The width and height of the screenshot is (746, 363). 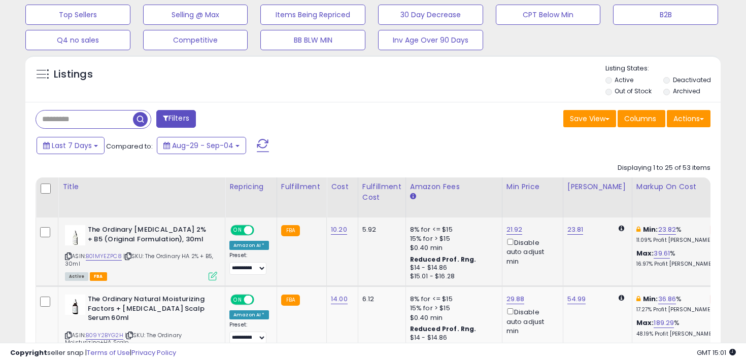 I want to click on button: Last 7 Days, so click(x=71, y=146).